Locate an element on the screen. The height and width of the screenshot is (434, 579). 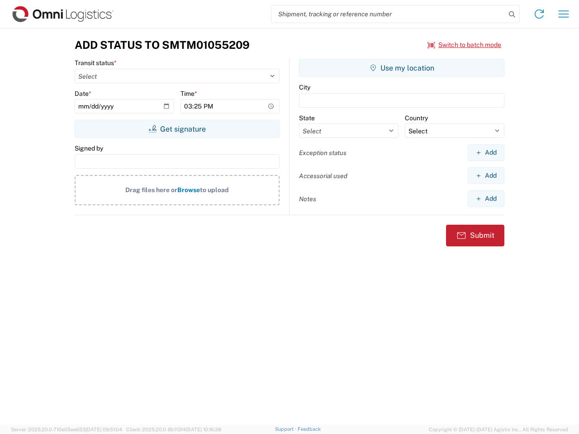
label: State is located at coordinates (307, 118).